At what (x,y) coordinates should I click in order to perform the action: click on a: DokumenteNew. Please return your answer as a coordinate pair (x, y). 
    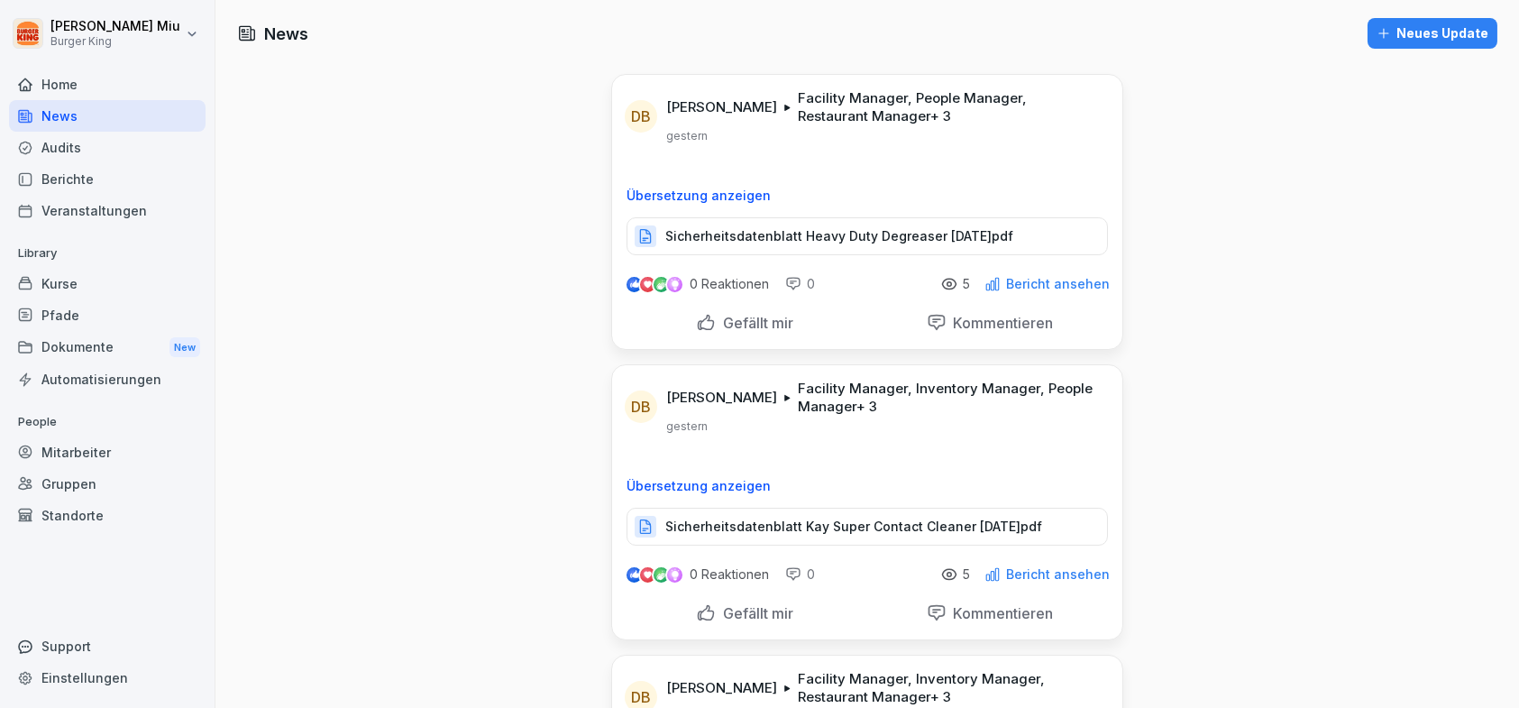
    Looking at the image, I should click on (107, 347).